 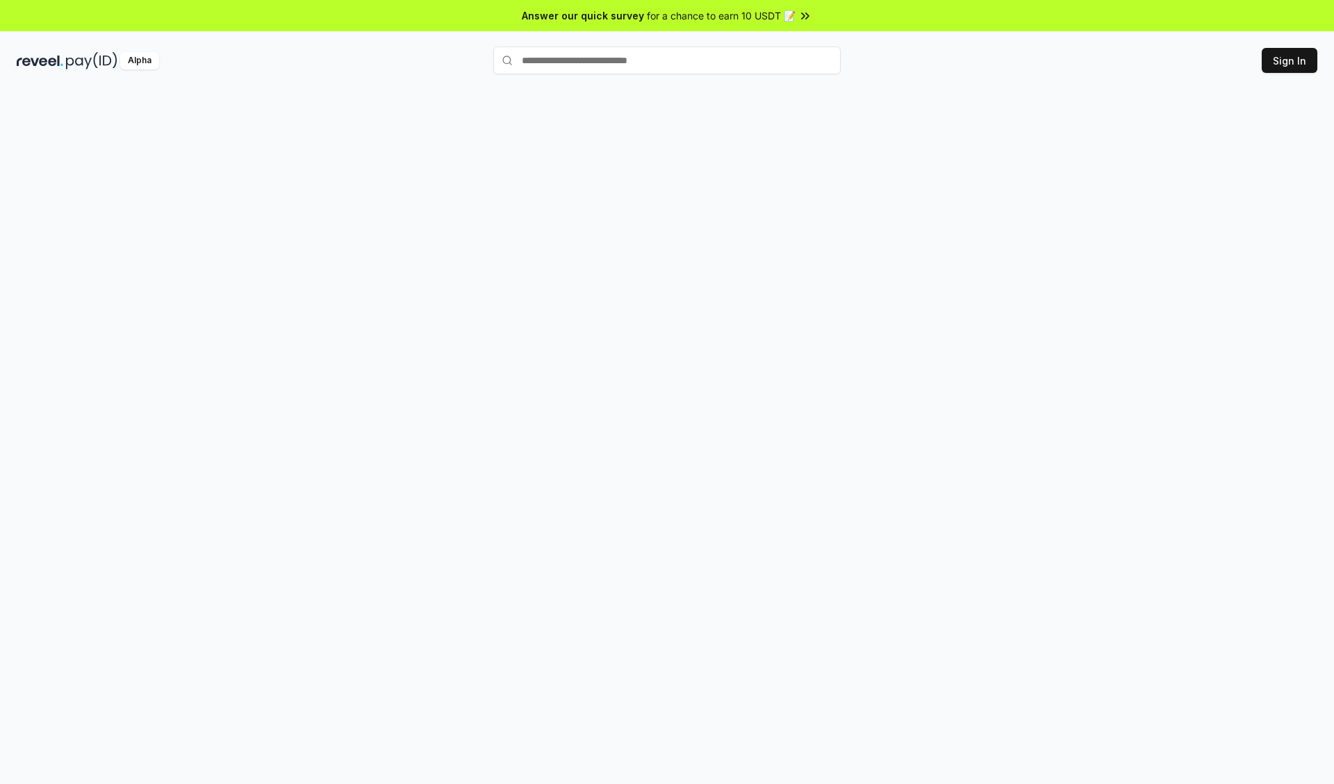 What do you see at coordinates (721, 15) in the screenshot?
I see `span: for a chance to earn 10 USDT 📝` at bounding box center [721, 15].